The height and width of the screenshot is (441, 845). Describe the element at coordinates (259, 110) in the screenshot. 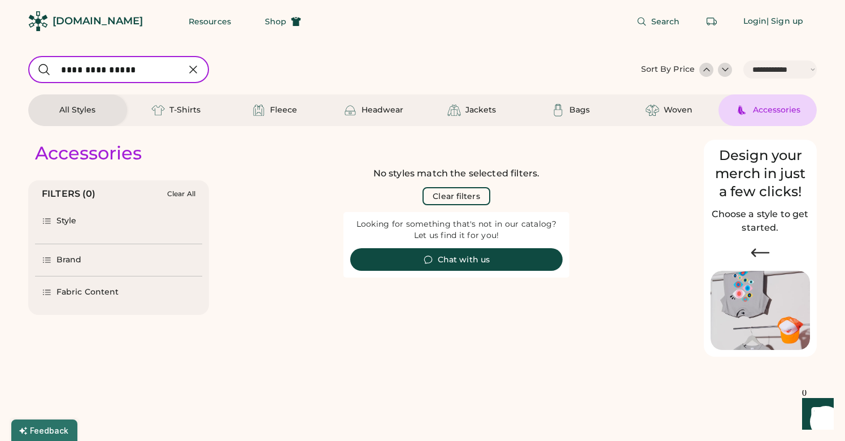

I see `img: Fleece Icon` at that location.